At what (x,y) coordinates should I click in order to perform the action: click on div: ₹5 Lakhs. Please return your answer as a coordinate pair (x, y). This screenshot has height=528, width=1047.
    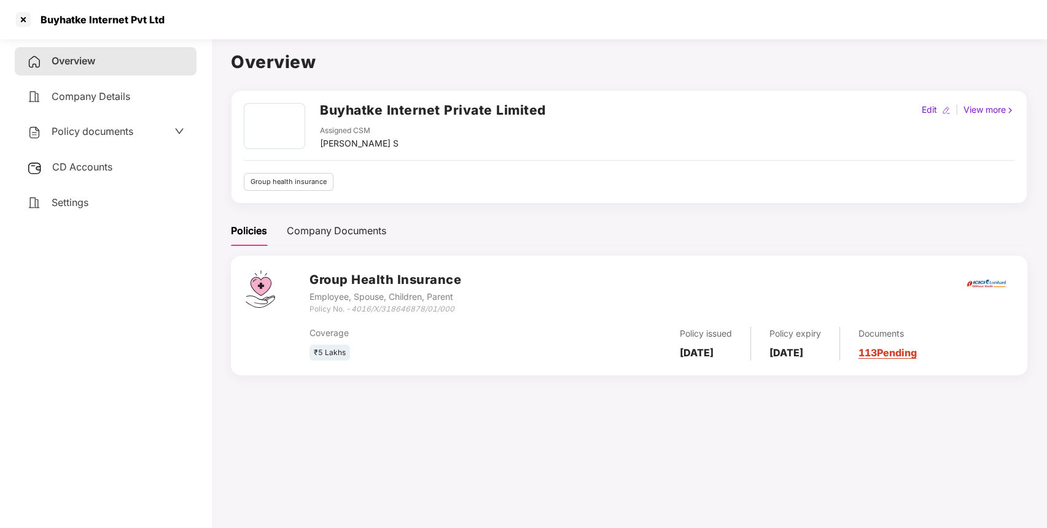
    Looking at the image, I should click on (330, 353).